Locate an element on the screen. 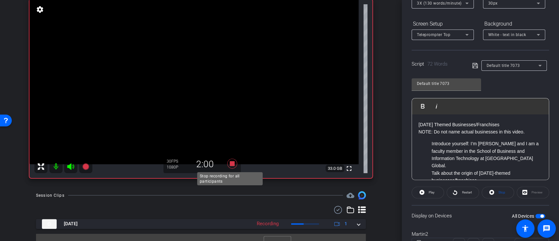  button: Bold (Ctrl+B) is located at coordinates (423, 106).